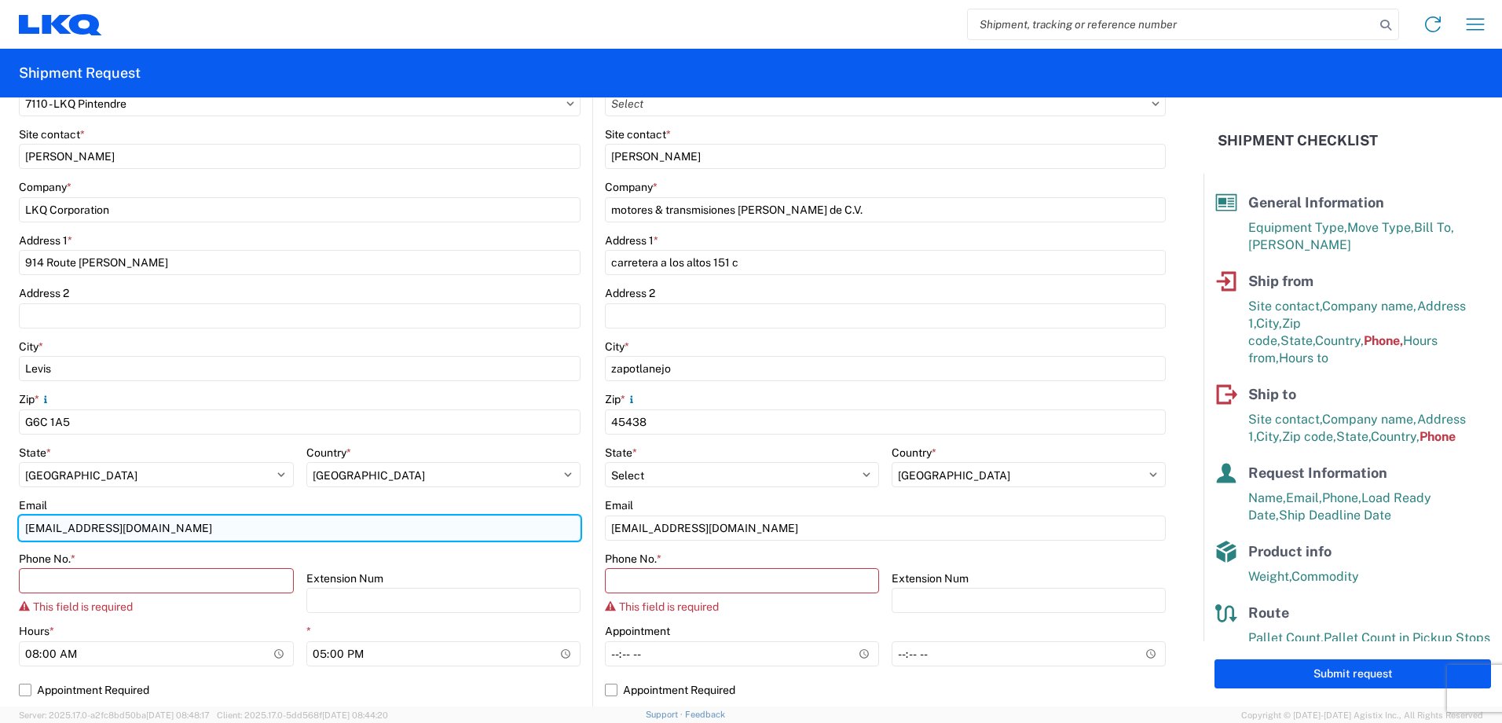  What do you see at coordinates (1437, 436) in the screenshot?
I see `span: Phone` at bounding box center [1437, 436].